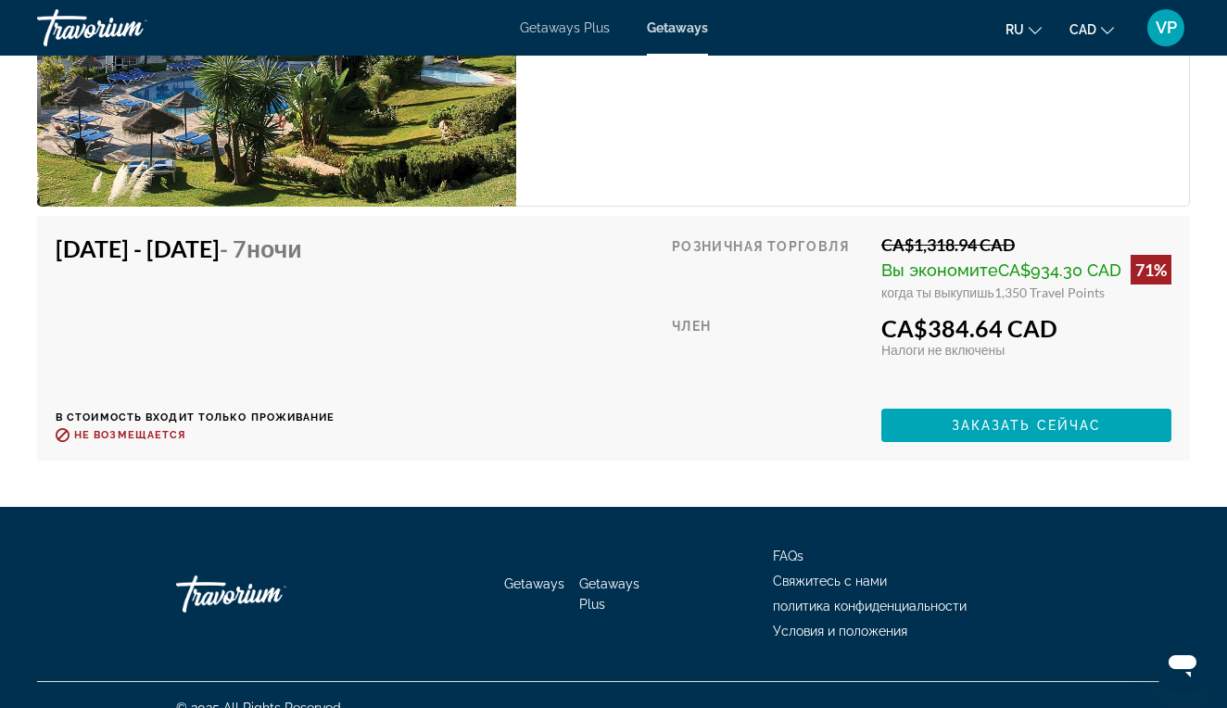 This screenshot has width=1227, height=708. I want to click on button: Change language, so click(1023, 29).